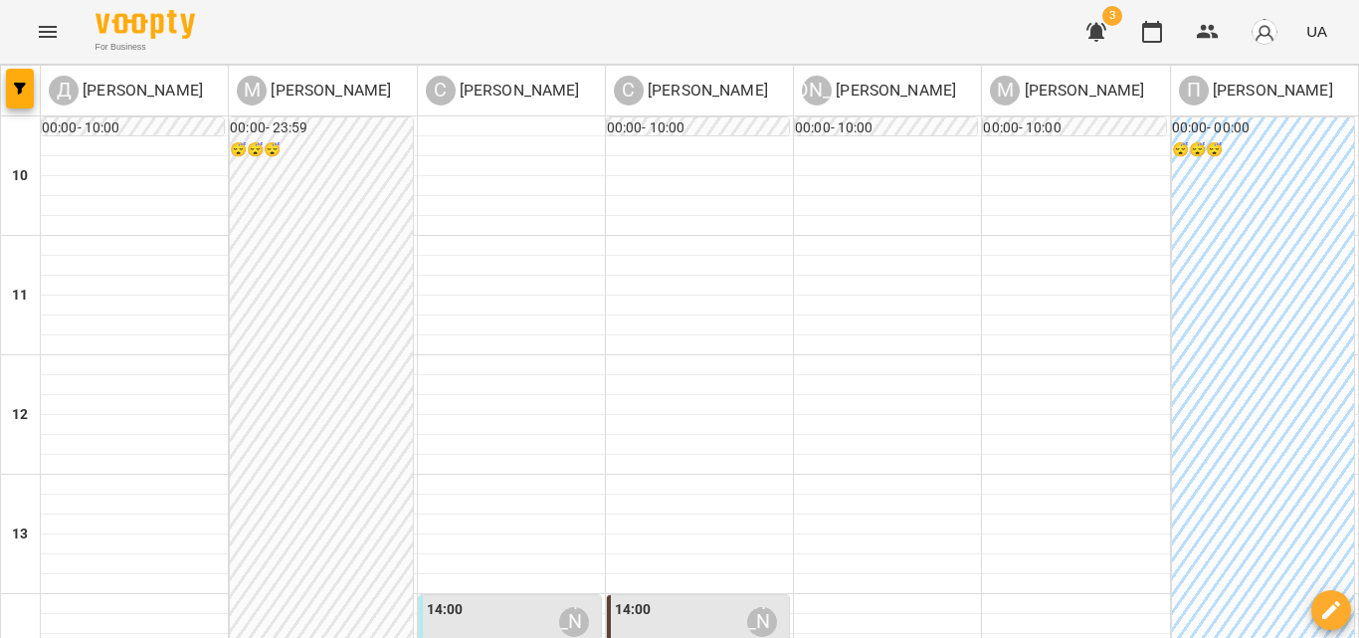 This screenshot has width=1359, height=638. What do you see at coordinates (20, 534) in the screenshot?
I see `h6: 13` at bounding box center [20, 534].